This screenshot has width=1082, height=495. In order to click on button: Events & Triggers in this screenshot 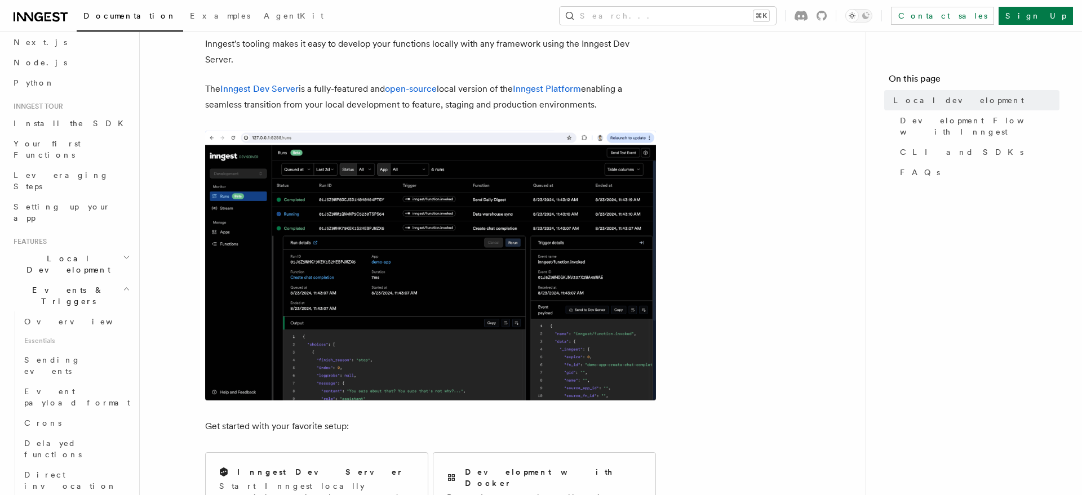, I will do `click(70, 296)`.